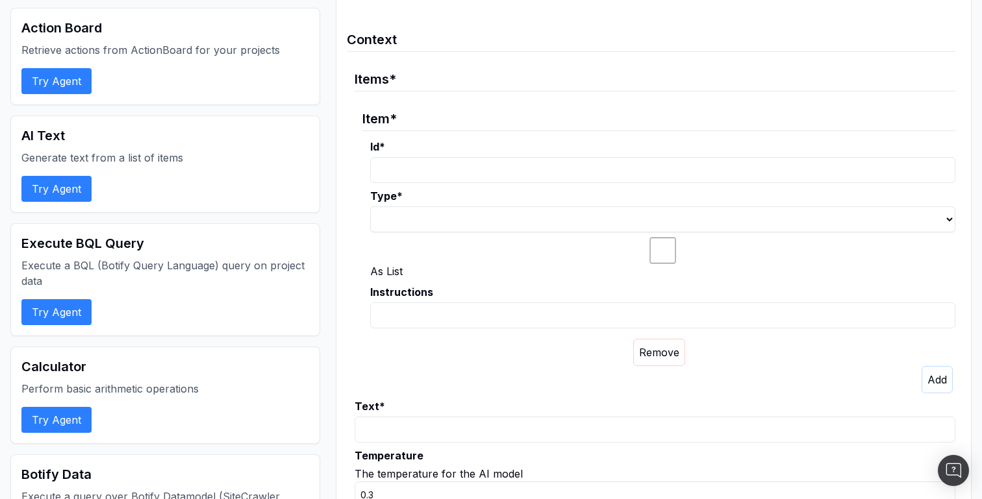 Image resolution: width=982 pixels, height=499 pixels. Describe the element at coordinates (165, 158) in the screenshot. I see `p: Generate text from a list of items` at that location.